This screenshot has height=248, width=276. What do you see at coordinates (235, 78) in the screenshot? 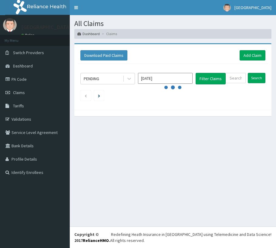
I see `input: Search by HMO ID` at bounding box center [235, 78].